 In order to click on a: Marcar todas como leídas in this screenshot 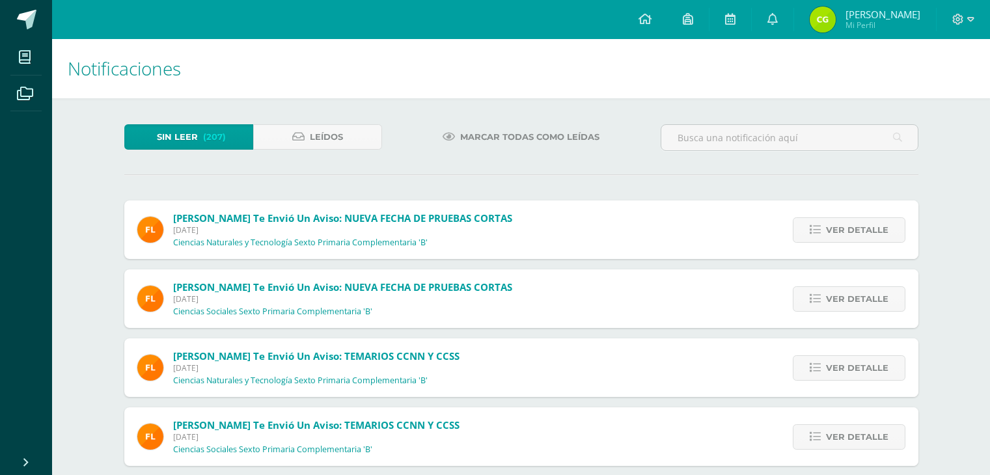, I will do `click(520, 137)`.